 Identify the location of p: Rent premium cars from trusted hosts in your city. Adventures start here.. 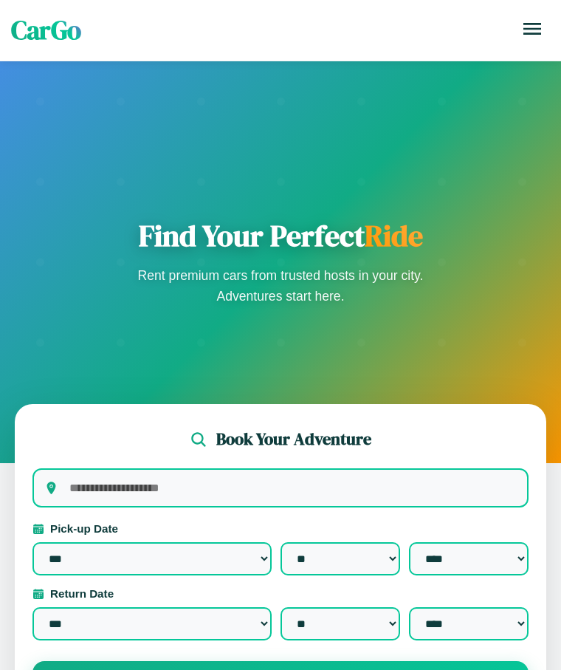
(281, 286).